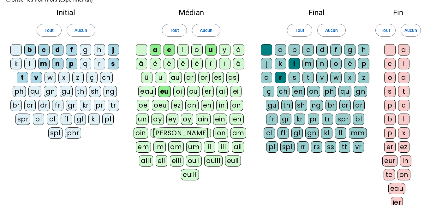 Image resolution: width=424 pixels, height=205 pixels. I want to click on div: qu, so click(345, 92).